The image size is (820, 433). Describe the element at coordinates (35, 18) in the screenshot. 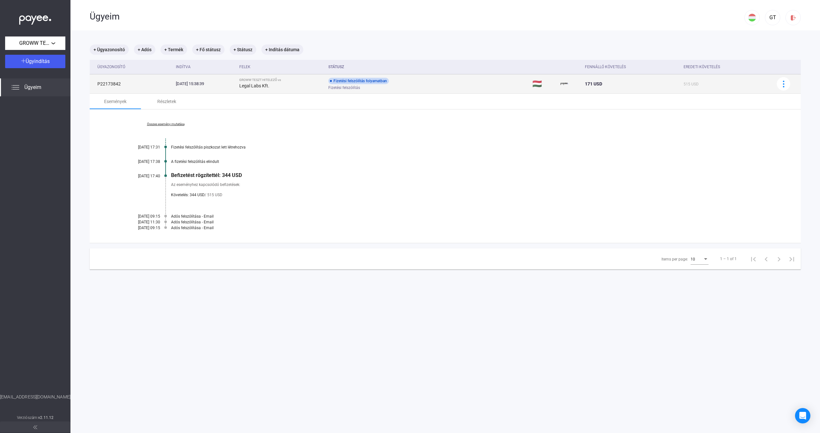

I see `img: white-payee-white-dot.svg` at that location.